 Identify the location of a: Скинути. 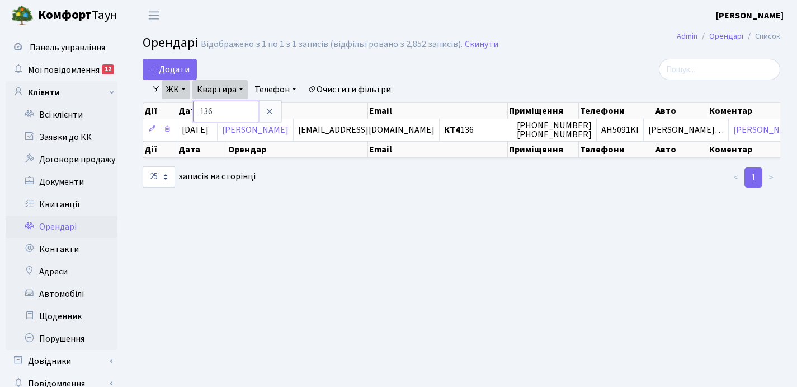
(482, 44).